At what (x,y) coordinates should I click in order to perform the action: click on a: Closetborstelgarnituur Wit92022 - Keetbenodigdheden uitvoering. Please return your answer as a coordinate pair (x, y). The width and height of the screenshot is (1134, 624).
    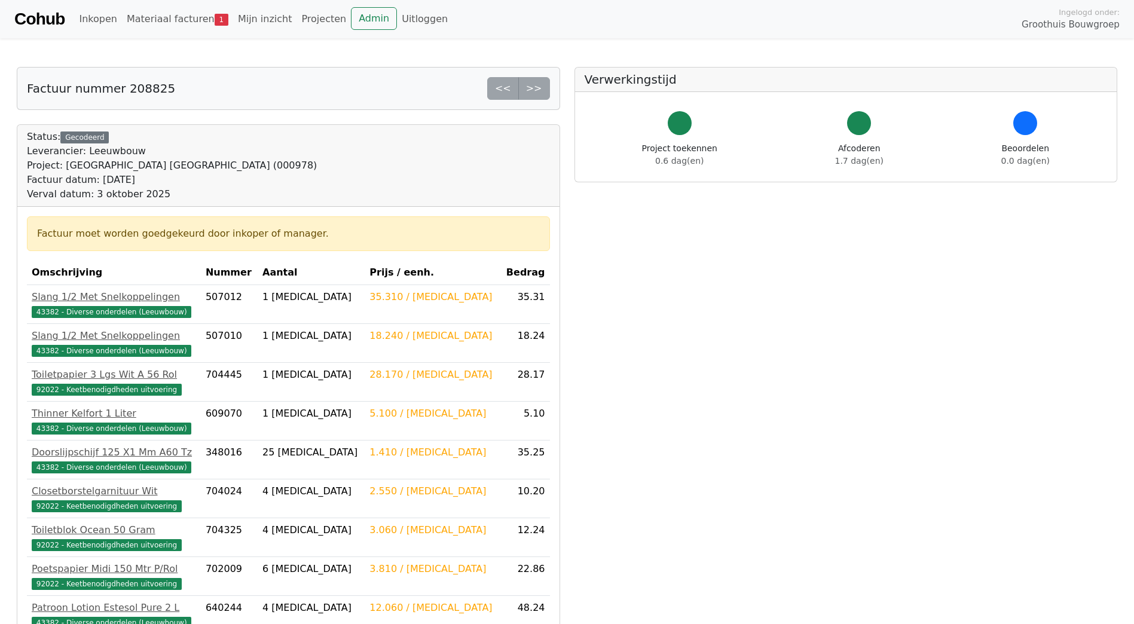
    Looking at the image, I should click on (114, 498).